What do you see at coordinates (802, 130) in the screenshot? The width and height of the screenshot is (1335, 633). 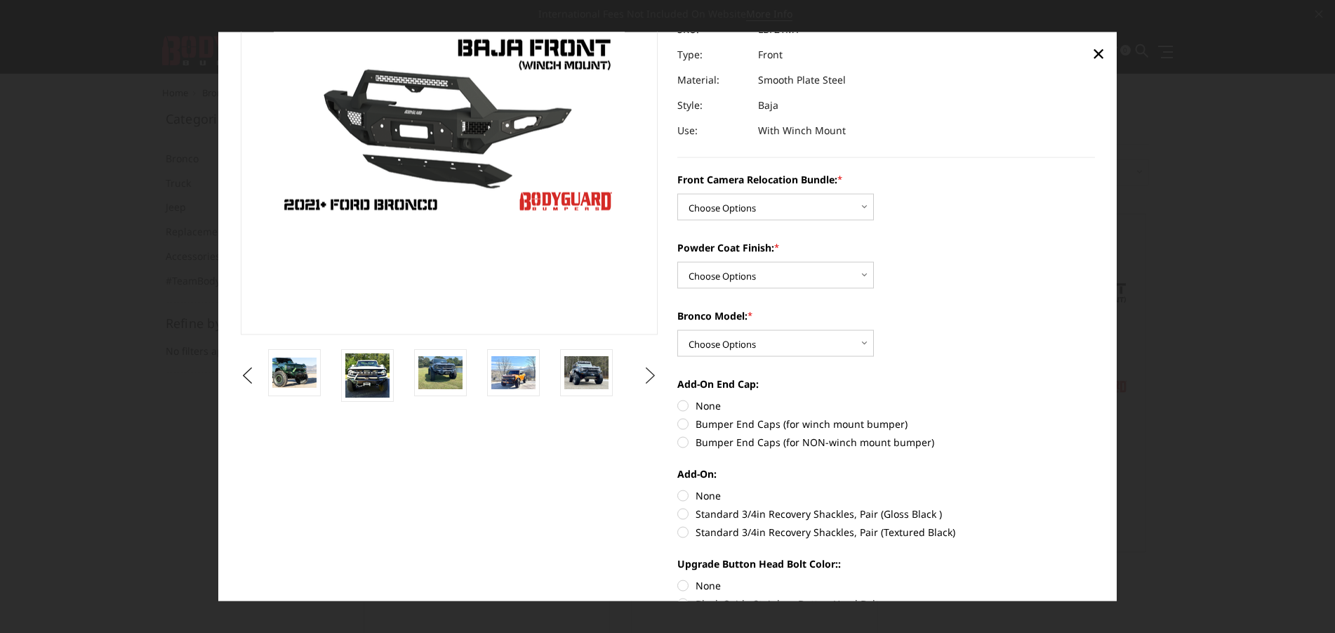 I see `dd: With Winch Mount` at bounding box center [802, 130].